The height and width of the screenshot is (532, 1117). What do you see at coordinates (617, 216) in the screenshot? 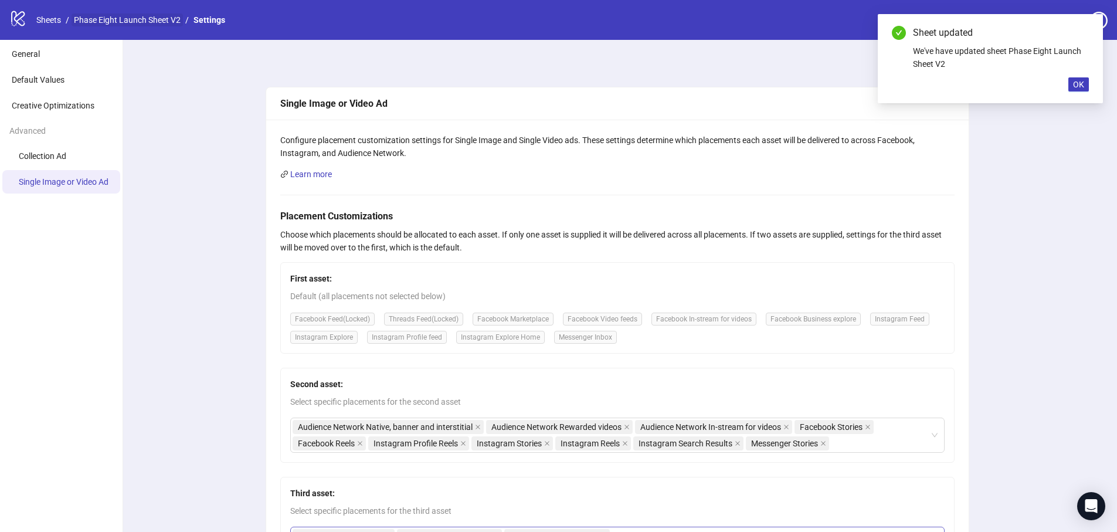
I see `h5: Placement Customizations` at bounding box center [617, 216].